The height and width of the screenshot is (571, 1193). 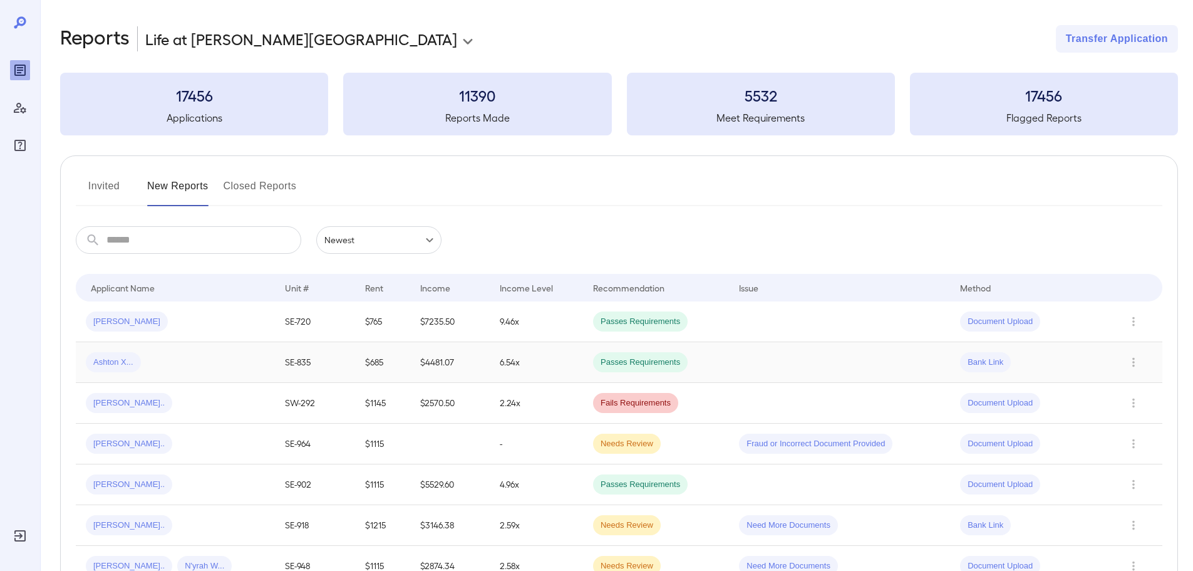 What do you see at coordinates (450, 321) in the screenshot?
I see `td: $7235.50` at bounding box center [450, 321].